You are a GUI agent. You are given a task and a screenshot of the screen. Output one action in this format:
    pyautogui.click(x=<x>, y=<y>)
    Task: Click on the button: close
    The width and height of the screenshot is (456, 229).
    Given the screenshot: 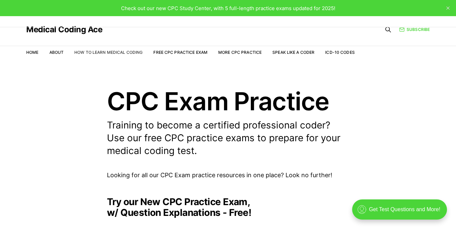 What is the action you would take?
    pyautogui.click(x=448, y=8)
    